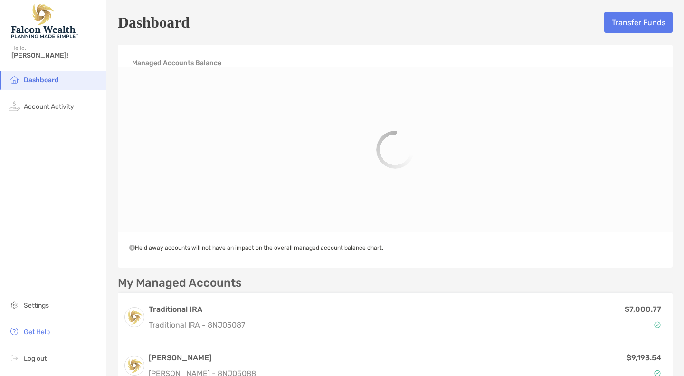  Describe the element at coordinates (36, 305) in the screenshot. I see `span: Settings` at that location.